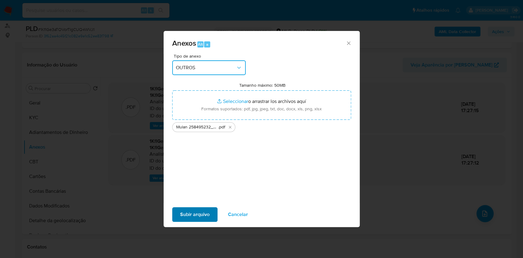 The image size is (523, 258). Describe the element at coordinates (348, 43) in the screenshot. I see `button: Cerrar` at that location.